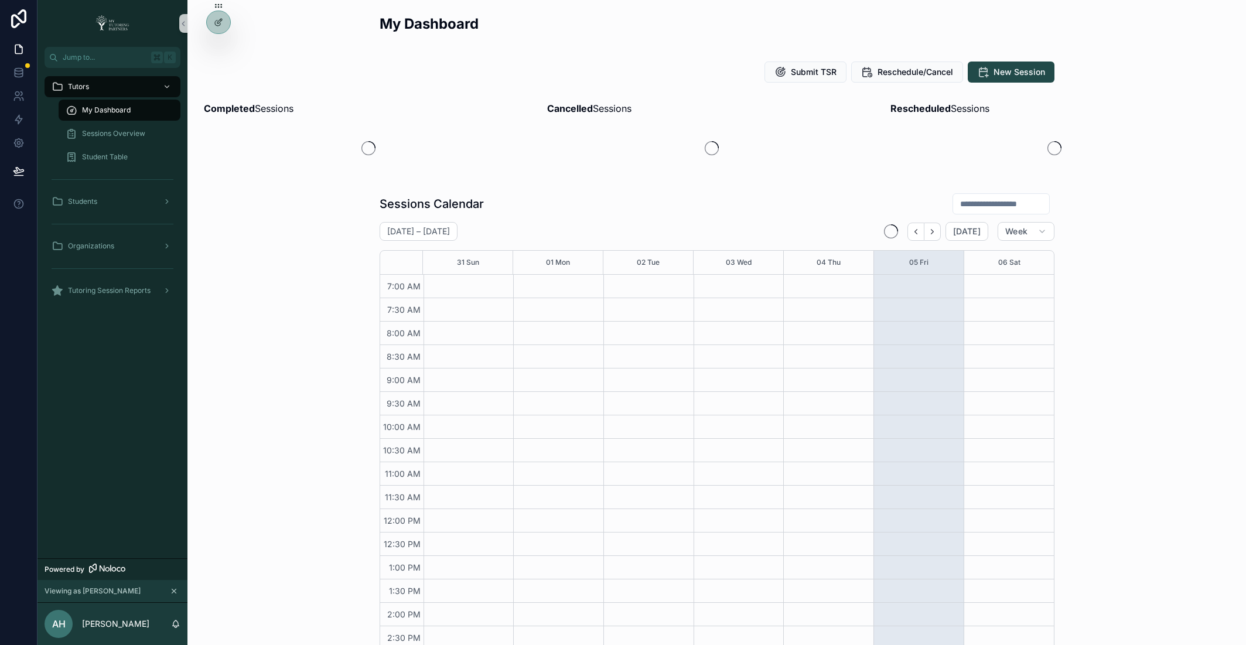  I want to click on span: My Dashboard, so click(106, 110).